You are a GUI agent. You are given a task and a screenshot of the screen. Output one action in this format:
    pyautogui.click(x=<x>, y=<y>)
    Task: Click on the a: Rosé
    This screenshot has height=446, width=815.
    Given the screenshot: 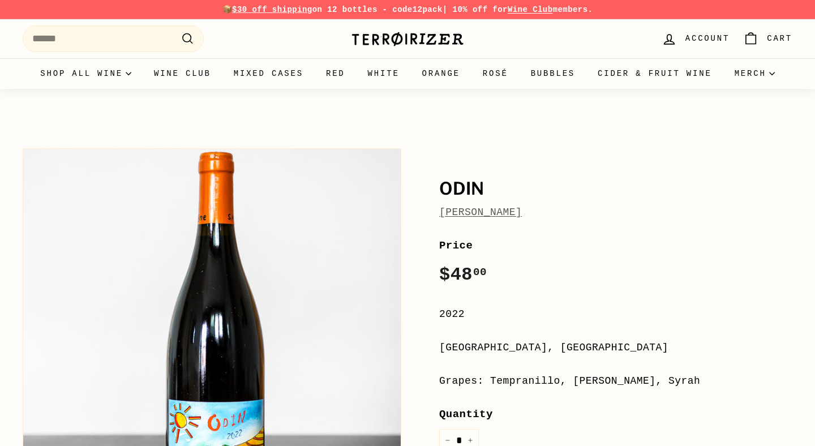 What is the action you would take?
    pyautogui.click(x=495, y=74)
    